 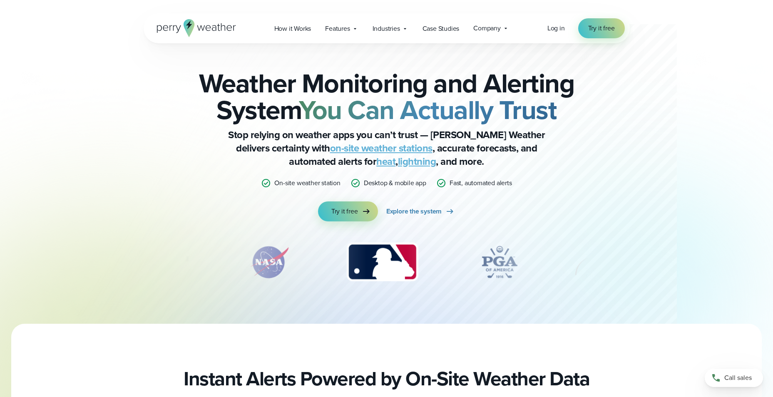 I want to click on img: NASA.svg, so click(x=269, y=262).